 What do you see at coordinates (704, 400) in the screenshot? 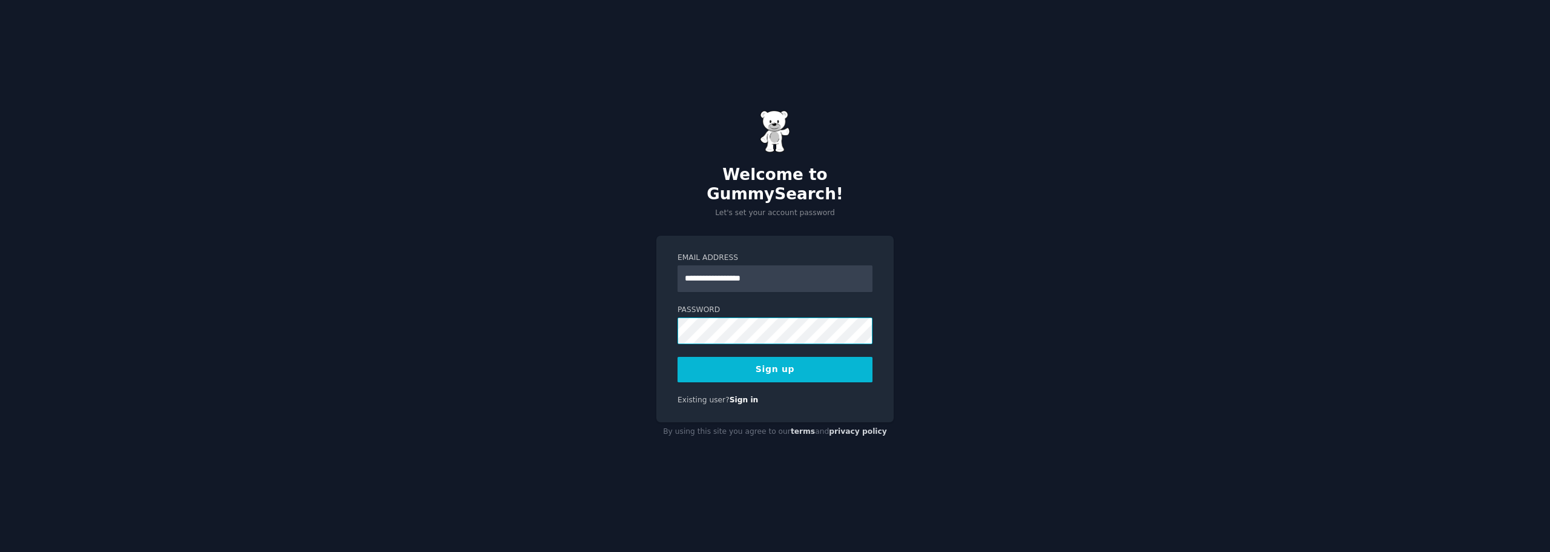
I see `span: Existing user?` at bounding box center [704, 400].